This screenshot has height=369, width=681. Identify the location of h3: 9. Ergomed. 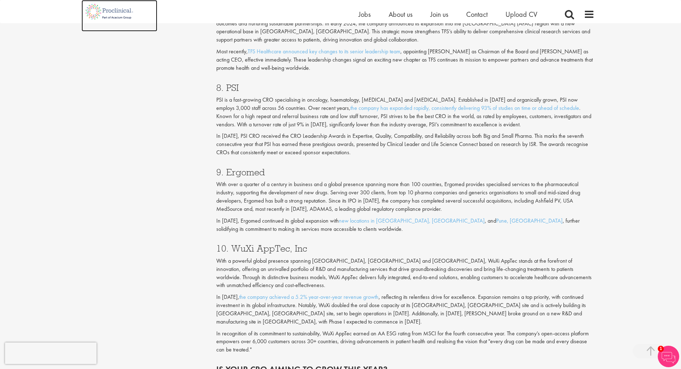
(406, 172).